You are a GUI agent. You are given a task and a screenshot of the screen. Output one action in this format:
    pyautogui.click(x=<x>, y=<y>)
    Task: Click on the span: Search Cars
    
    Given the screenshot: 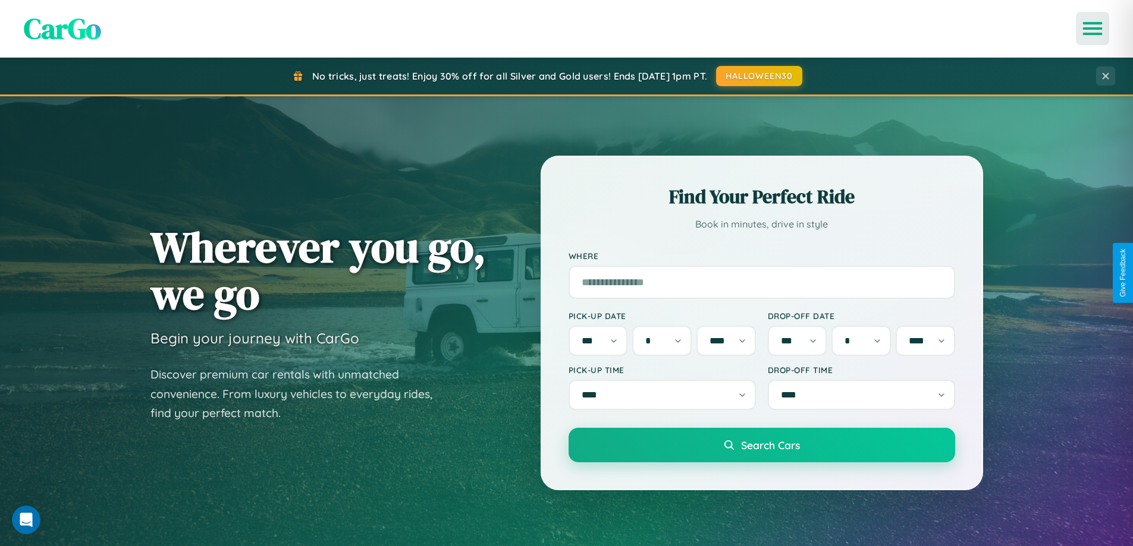 What is the action you would take?
    pyautogui.click(x=770, y=445)
    